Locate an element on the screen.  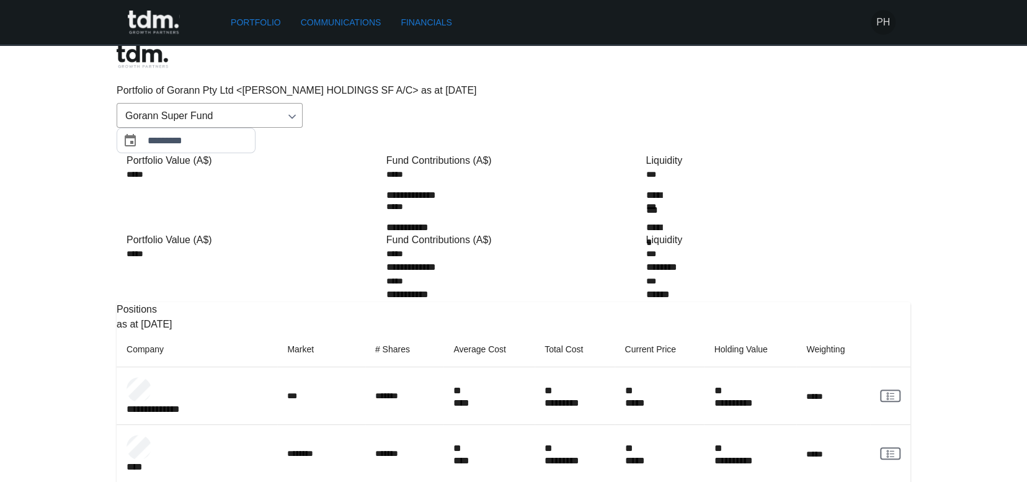
p: Positions is located at coordinates (514, 310).